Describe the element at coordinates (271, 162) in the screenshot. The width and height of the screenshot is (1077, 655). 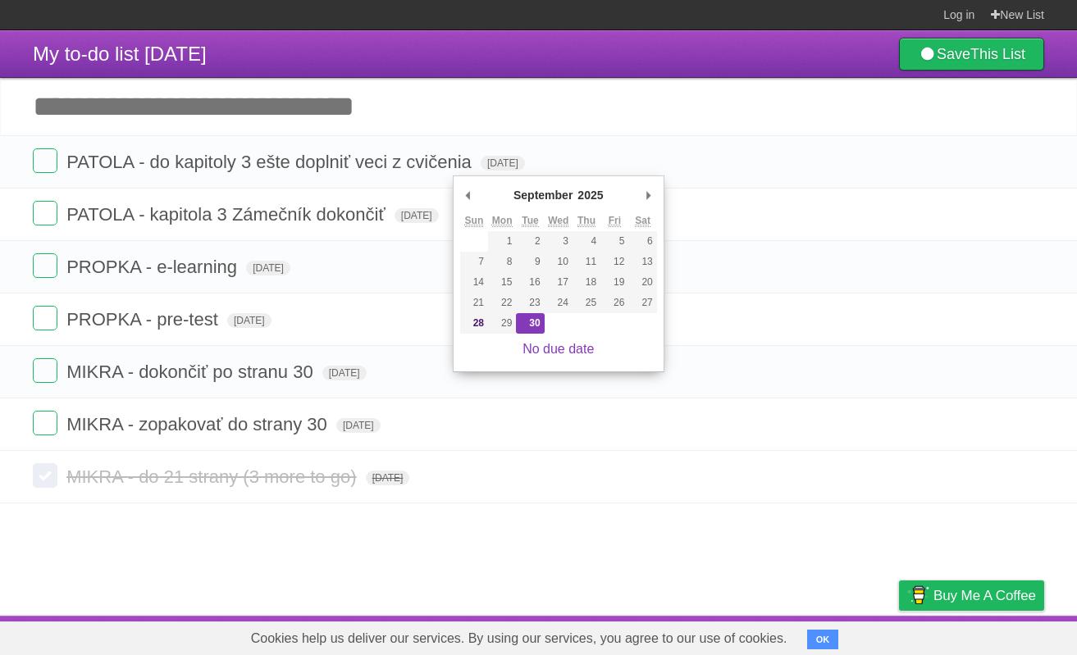
I see `span: PATOLA - do kapitoly 3 ešte doplniť veci z cvičenia` at that location.